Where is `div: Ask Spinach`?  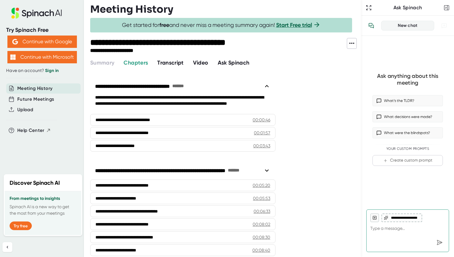
div: Ask Spinach is located at coordinates (408, 8).